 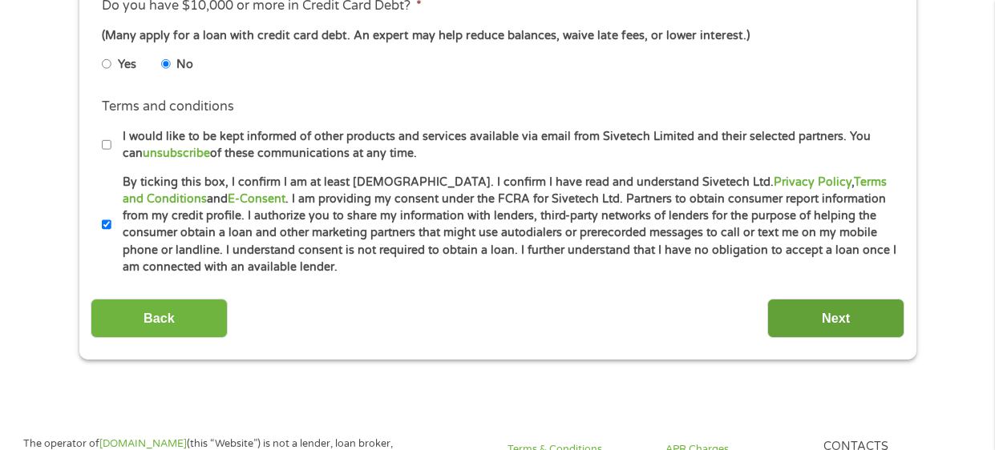 What do you see at coordinates (127, 65) in the screenshot?
I see `label: Yes` at bounding box center [127, 65].